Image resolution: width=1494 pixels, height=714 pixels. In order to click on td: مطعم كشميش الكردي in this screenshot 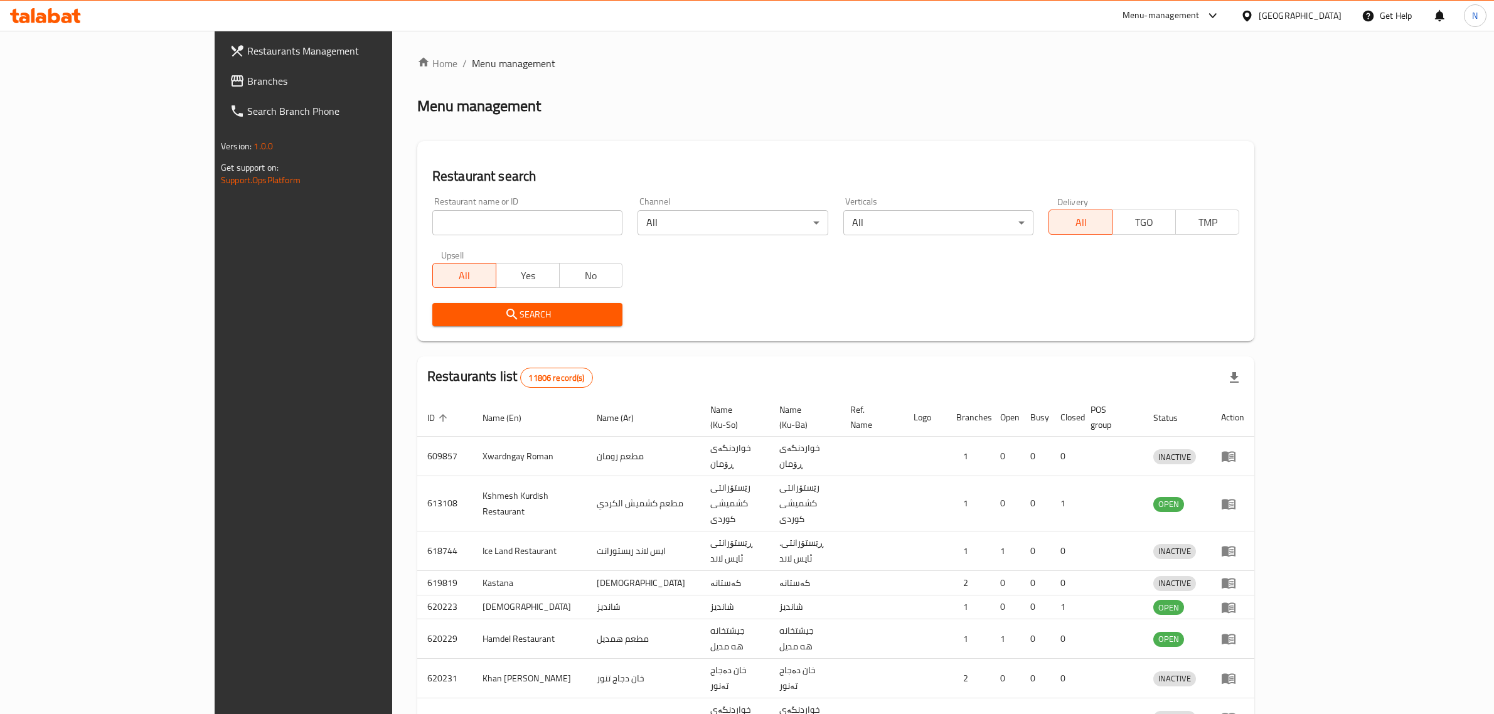, I will do `click(643, 504)`.